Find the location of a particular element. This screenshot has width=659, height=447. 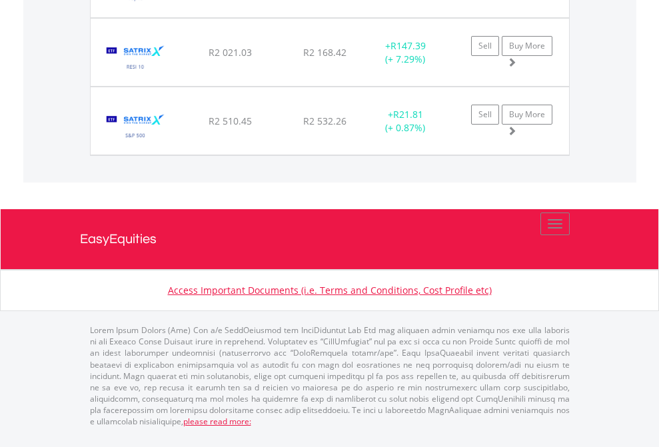

div: + (+ 0.87%) is located at coordinates (405, 121).